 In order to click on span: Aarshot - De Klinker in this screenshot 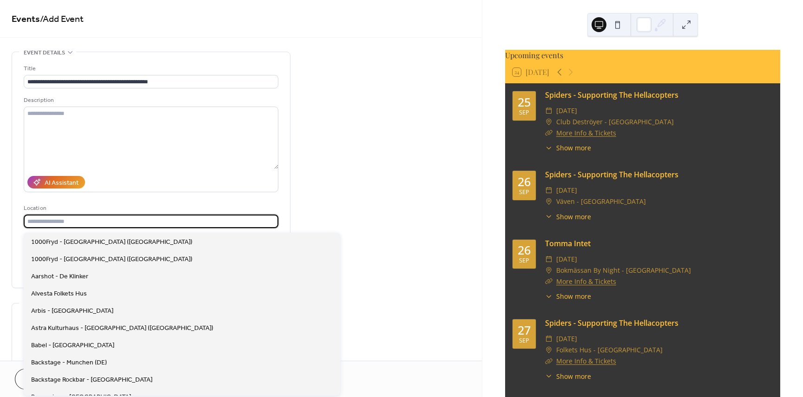, I will do `click(60, 276)`.